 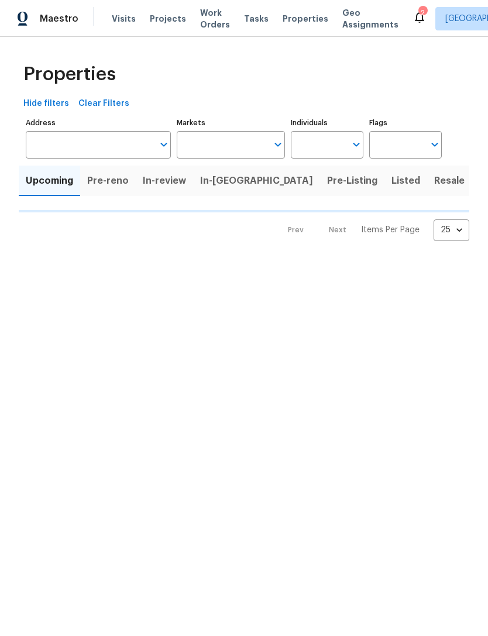 What do you see at coordinates (450, 181) in the screenshot?
I see `span: Resale` at bounding box center [450, 181].